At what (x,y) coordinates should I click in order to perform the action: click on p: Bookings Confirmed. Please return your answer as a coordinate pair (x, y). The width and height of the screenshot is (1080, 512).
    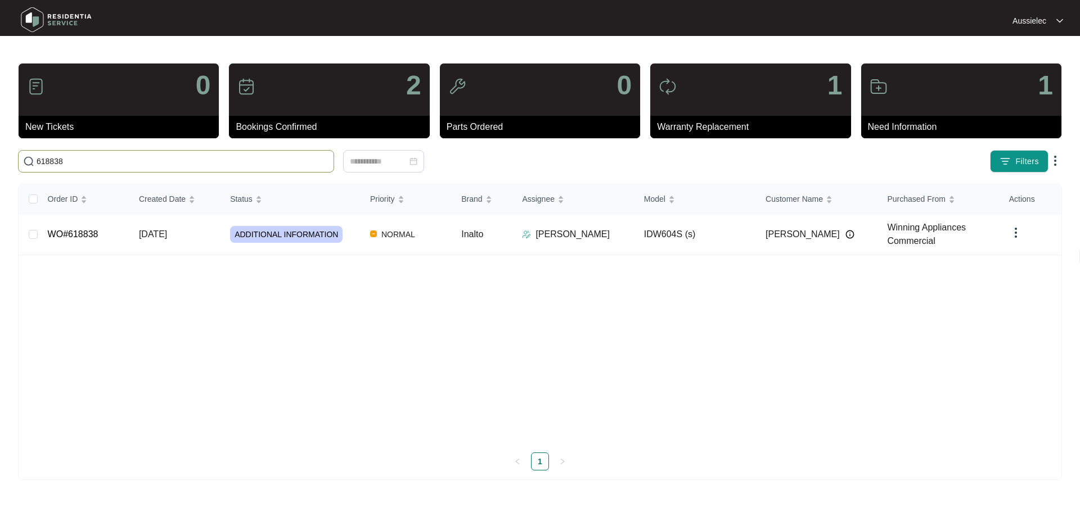
    Looking at the image, I should click on (332, 127).